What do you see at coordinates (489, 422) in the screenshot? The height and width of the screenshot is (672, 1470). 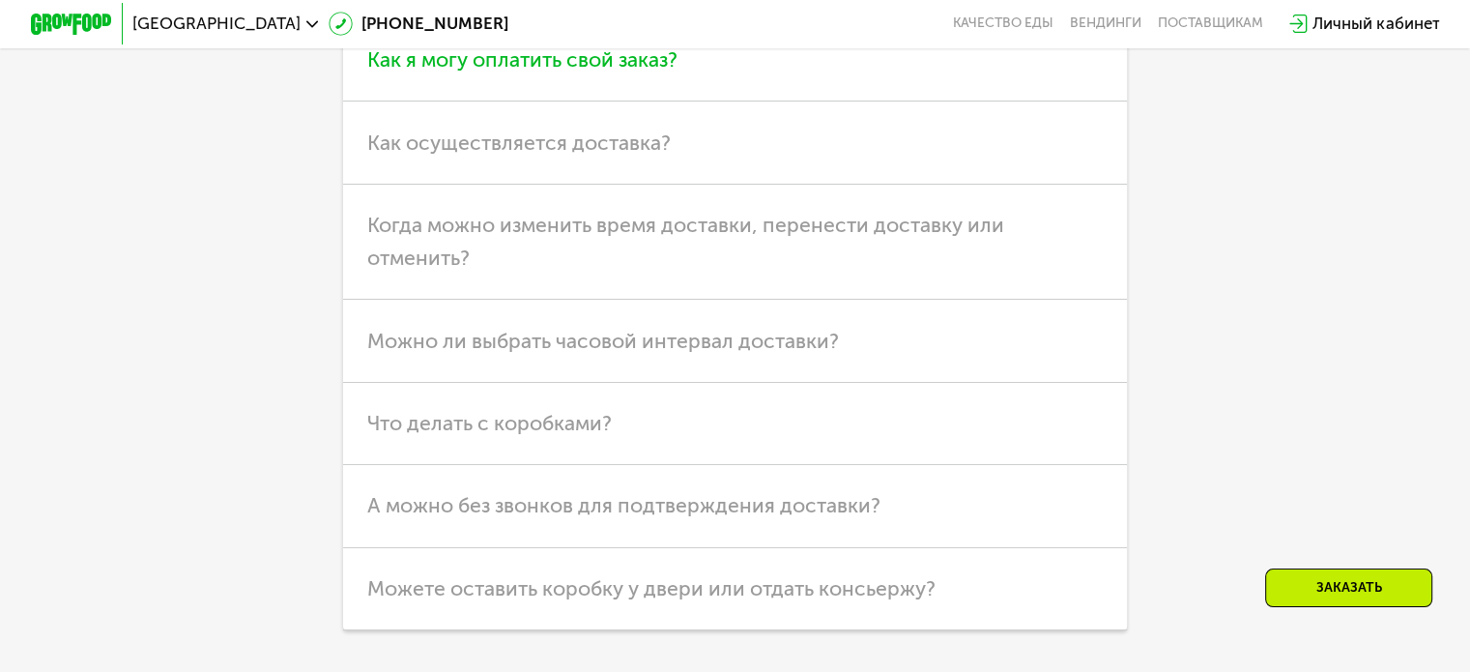 I see `span: Что делать с коробками?` at bounding box center [489, 422].